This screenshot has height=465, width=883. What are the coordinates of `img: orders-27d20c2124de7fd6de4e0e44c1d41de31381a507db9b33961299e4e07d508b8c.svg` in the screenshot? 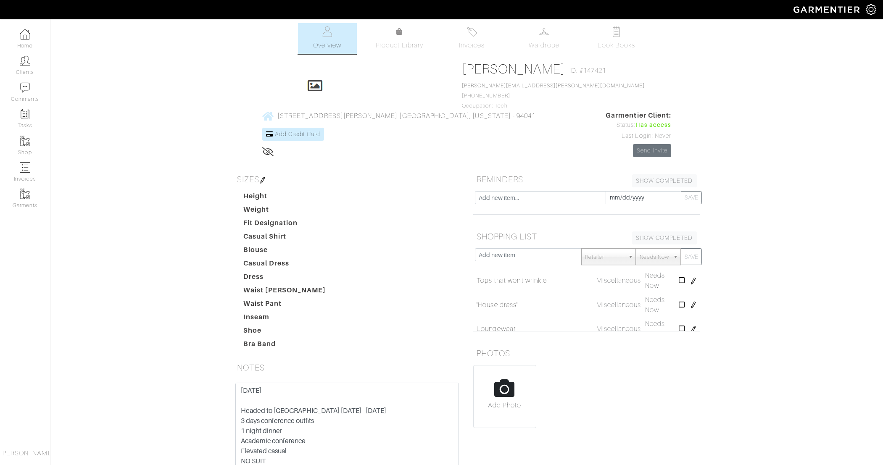 It's located at (471, 32).